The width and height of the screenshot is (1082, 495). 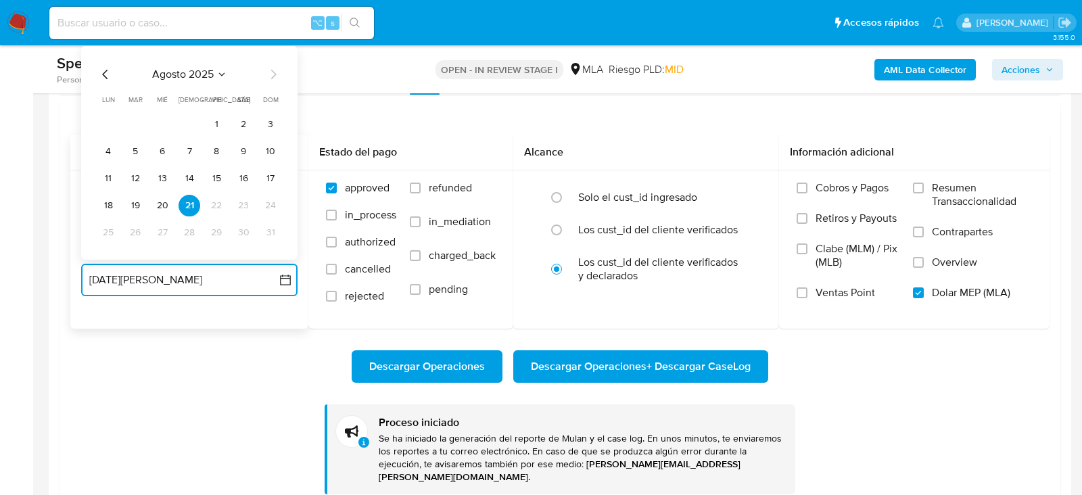 What do you see at coordinates (1014, 22) in the screenshot?
I see `p: lourdes.morinigo@mercadolibre.com` at bounding box center [1014, 22].